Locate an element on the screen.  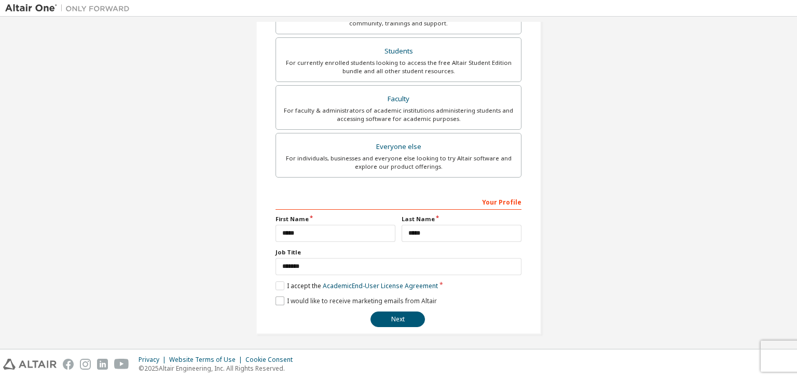
img: altair_logo.svg is located at coordinates (30, 364).